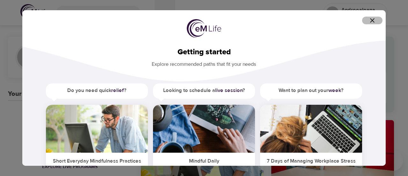  I want to click on h5: Do you need quick ?, so click(97, 90).